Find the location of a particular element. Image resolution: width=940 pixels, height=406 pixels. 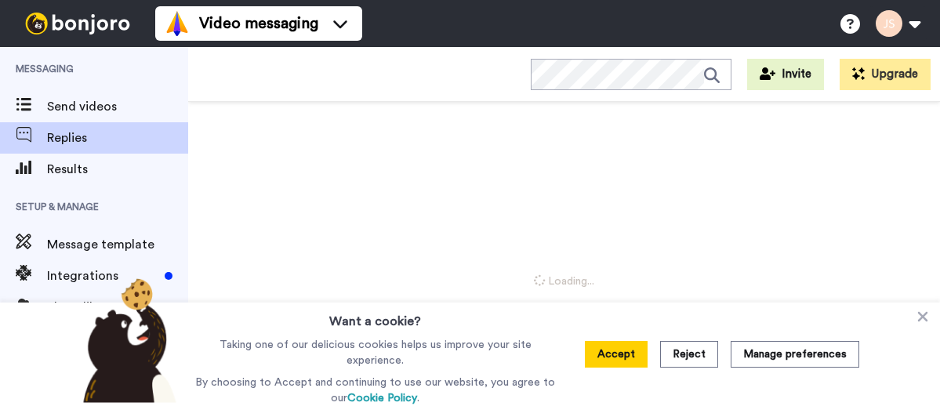

img: bear-with-cookie.png is located at coordinates (127, 340).